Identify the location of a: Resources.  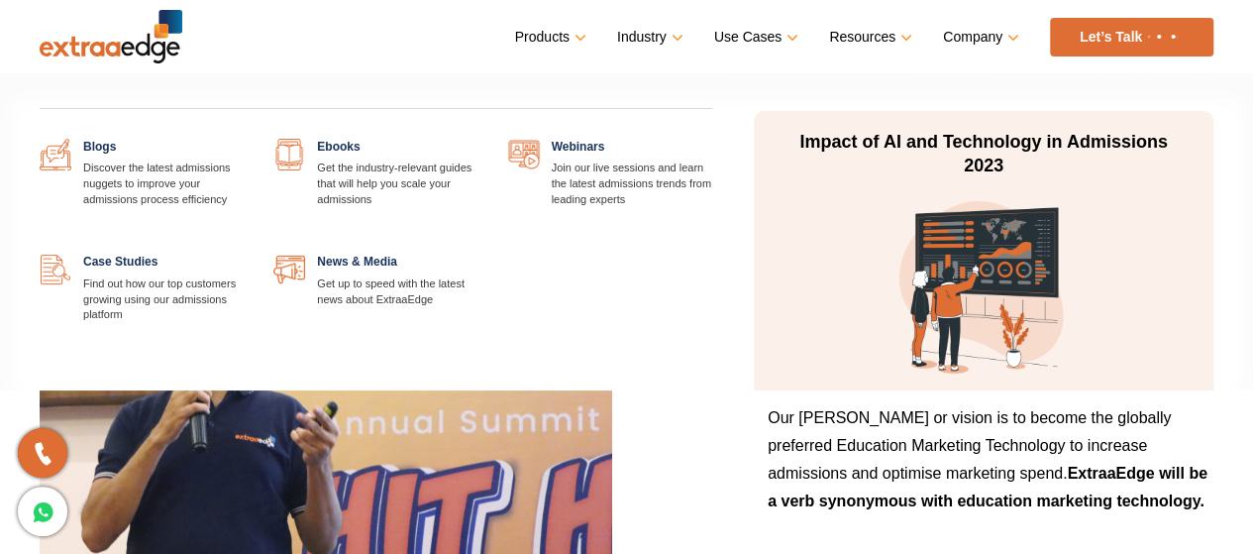
(869, 37).